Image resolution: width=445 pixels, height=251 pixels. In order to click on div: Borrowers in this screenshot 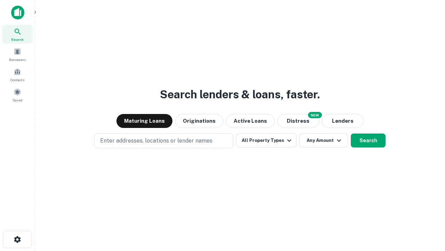, I will do `click(17, 54)`.